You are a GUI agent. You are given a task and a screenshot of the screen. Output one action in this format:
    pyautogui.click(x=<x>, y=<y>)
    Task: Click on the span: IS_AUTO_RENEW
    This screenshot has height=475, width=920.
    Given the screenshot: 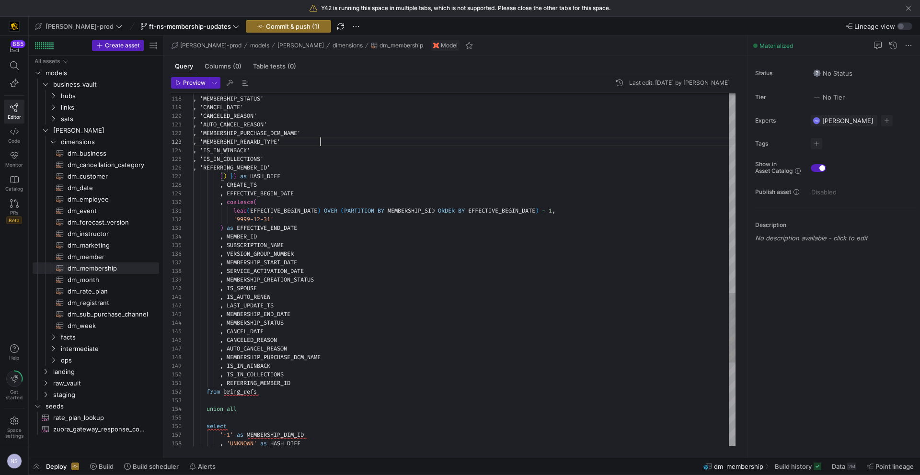 What is the action you would take?
    pyautogui.click(x=248, y=297)
    